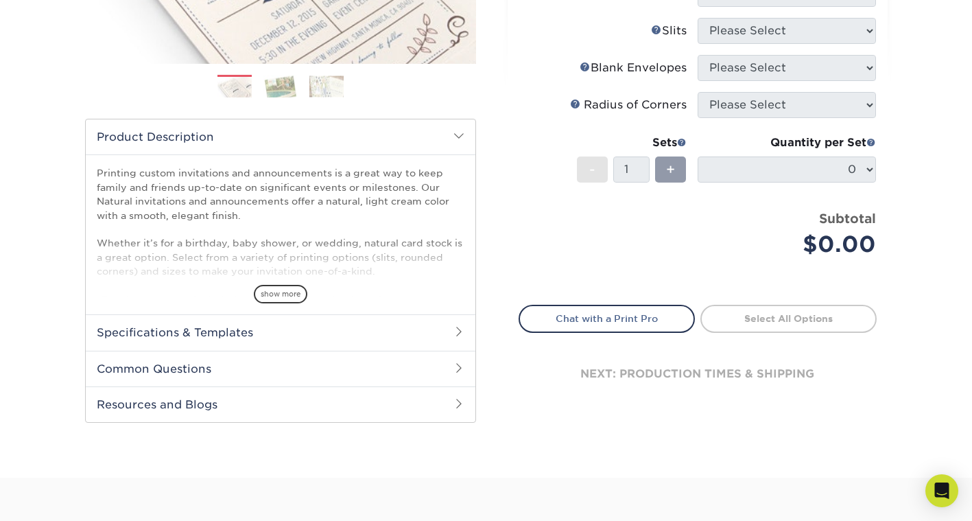 The width and height of the screenshot is (972, 521). Describe the element at coordinates (792, 244) in the screenshot. I see `div: $0.00` at that location.